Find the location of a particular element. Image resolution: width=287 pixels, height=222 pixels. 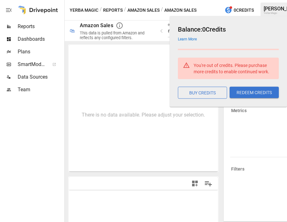

h6: Balance: 0 Credits is located at coordinates (228, 29).